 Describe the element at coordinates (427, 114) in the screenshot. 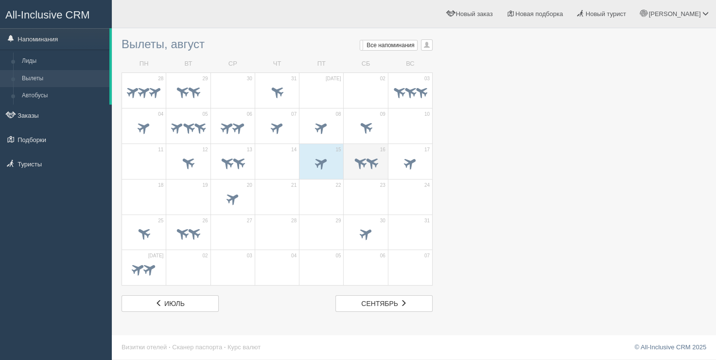

I see `span: 10` at that location.